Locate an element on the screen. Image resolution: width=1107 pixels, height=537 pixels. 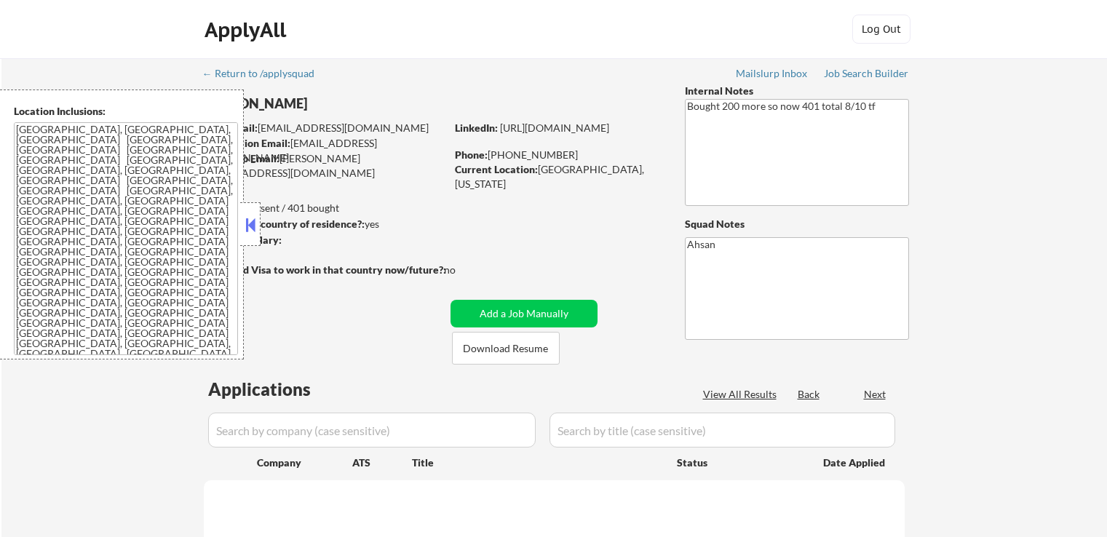
div: ApplyAll is located at coordinates (248, 30).